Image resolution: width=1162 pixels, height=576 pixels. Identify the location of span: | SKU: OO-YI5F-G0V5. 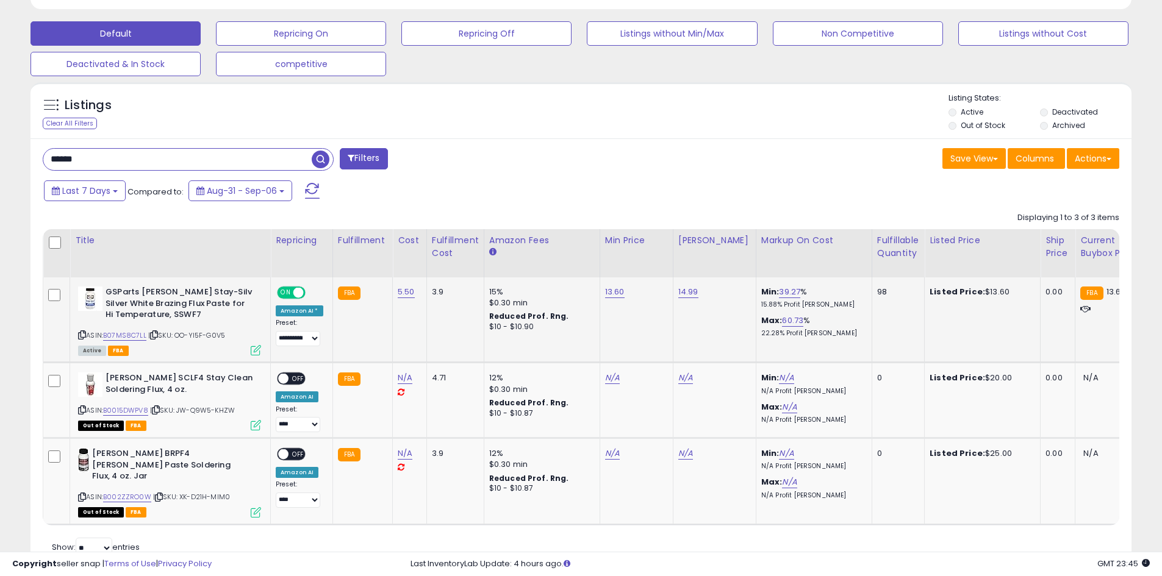
(187, 335).